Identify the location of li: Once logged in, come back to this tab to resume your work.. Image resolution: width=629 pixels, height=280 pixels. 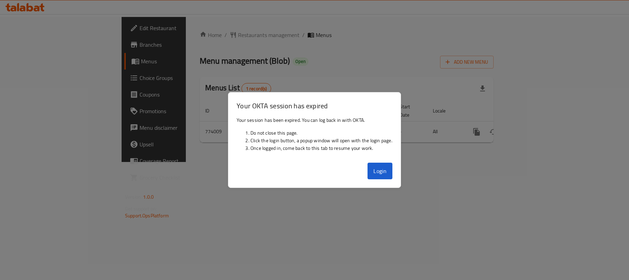
(321, 148).